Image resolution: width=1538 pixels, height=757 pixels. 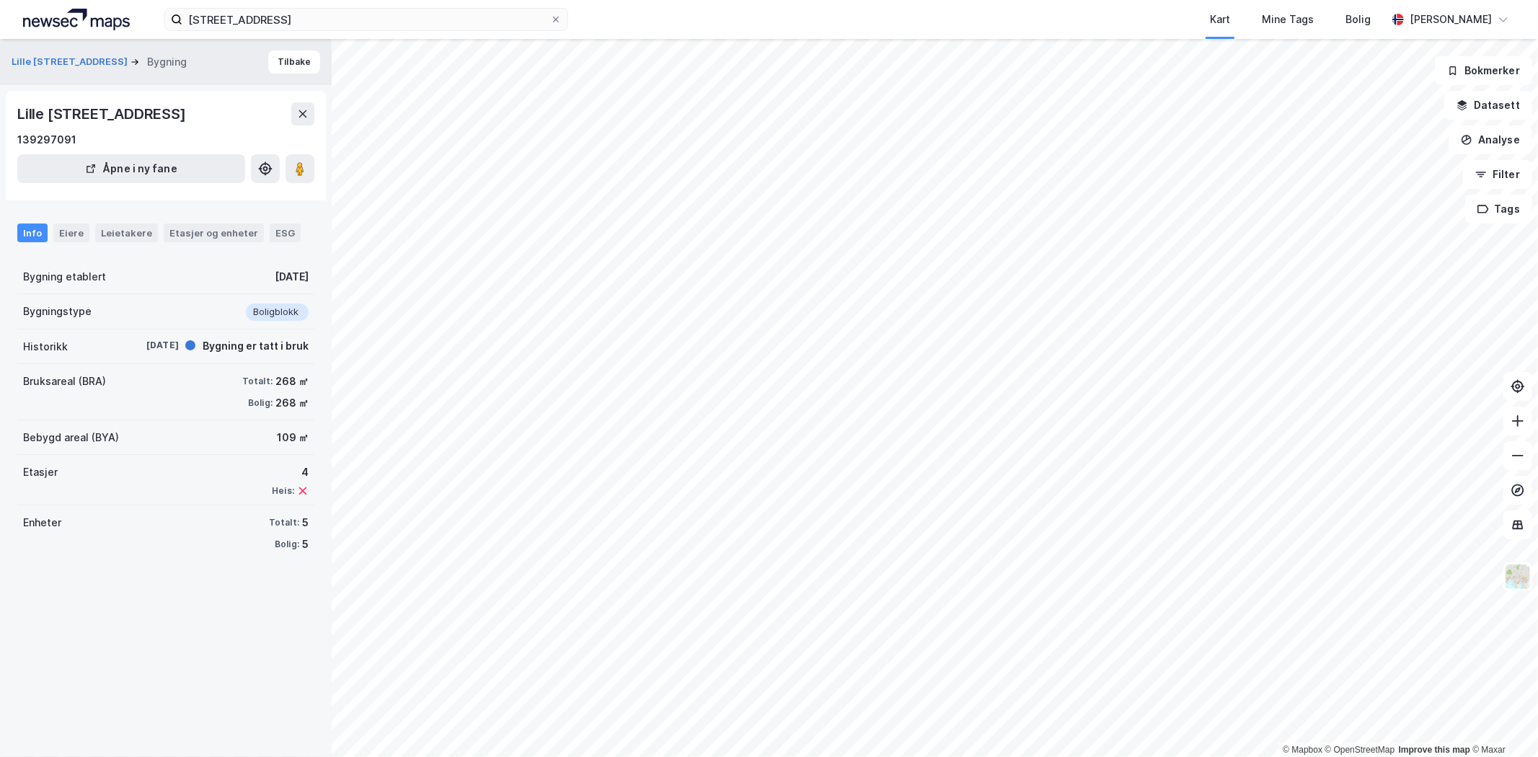 I want to click on div: Bruksareal (BRA), so click(x=64, y=381).